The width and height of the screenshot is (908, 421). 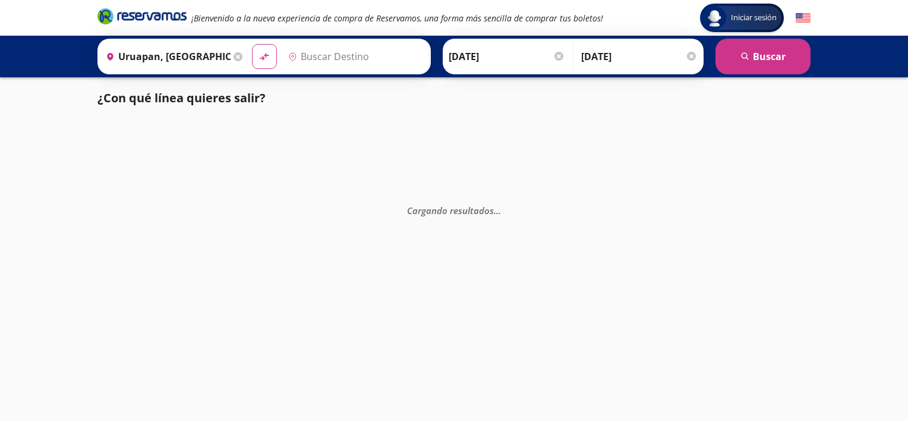 I want to click on button: English, so click(x=803, y=18).